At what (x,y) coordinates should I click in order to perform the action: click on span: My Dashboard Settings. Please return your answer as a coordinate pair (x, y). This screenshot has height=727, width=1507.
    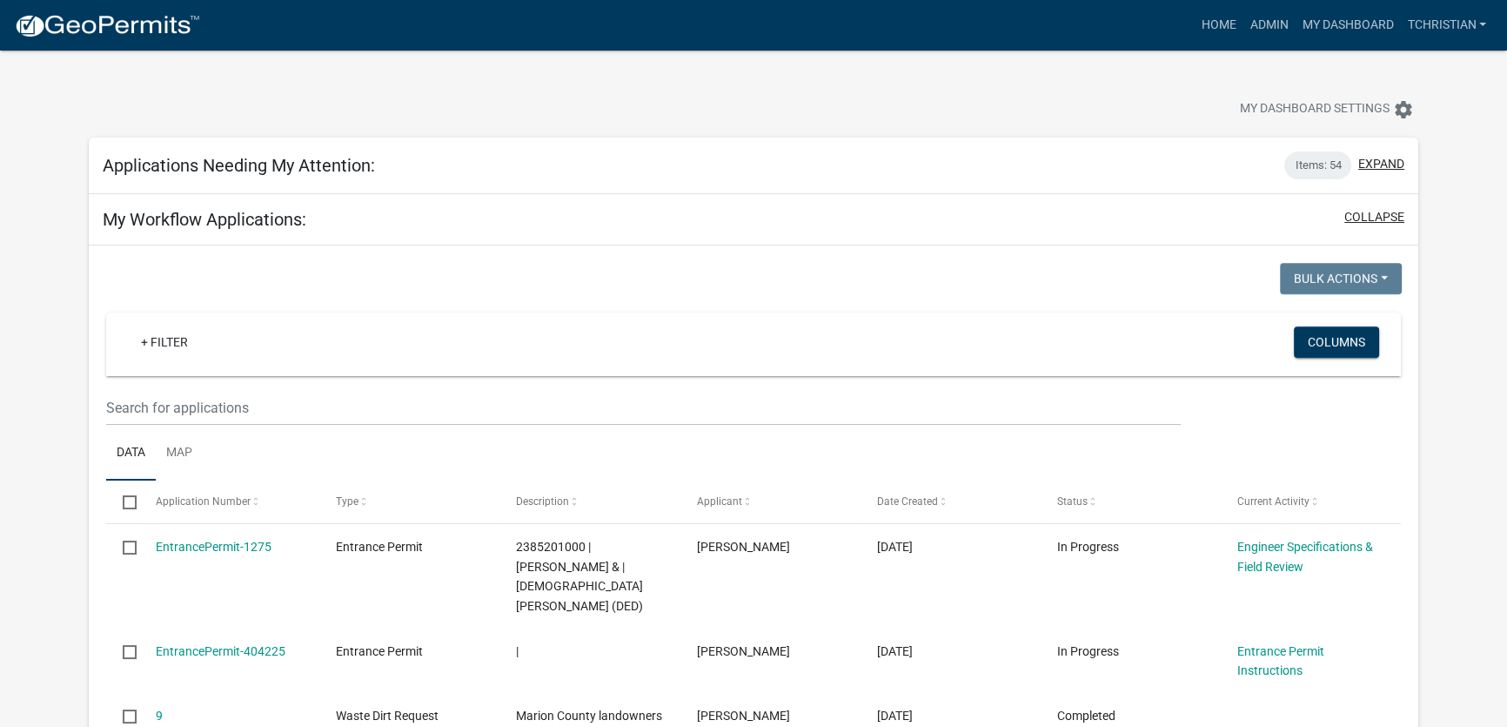
    Looking at the image, I should click on (1315, 110).